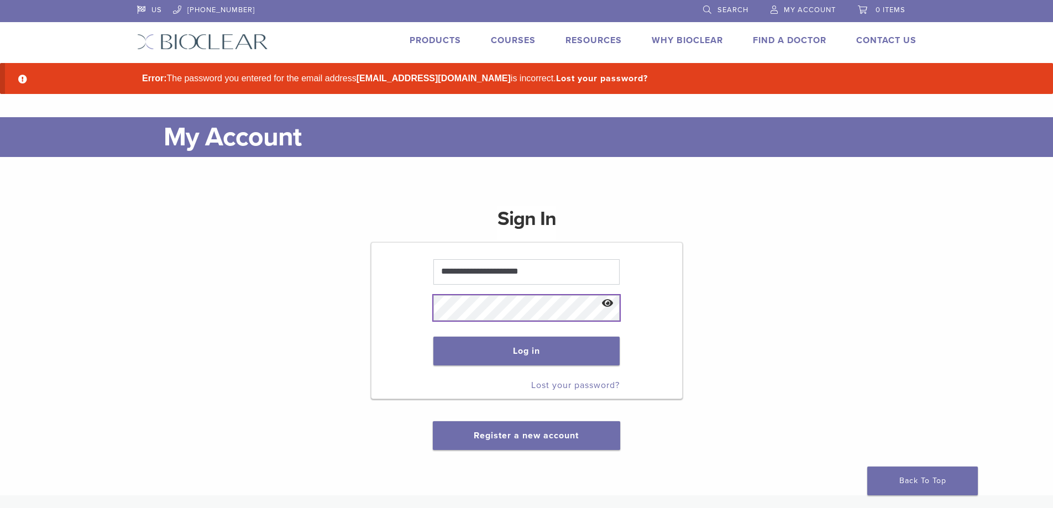 Image resolution: width=1053 pixels, height=508 pixels. I want to click on a: Why Bioclear, so click(687, 40).